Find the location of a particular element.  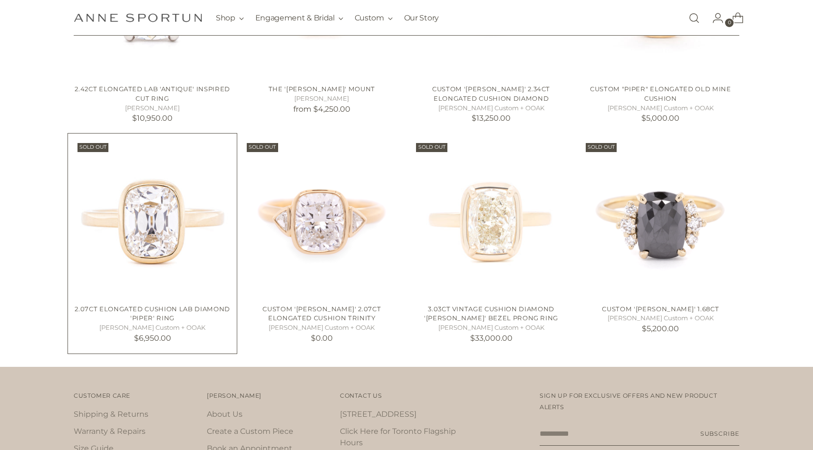

span: $0.00 is located at coordinates (322, 338).